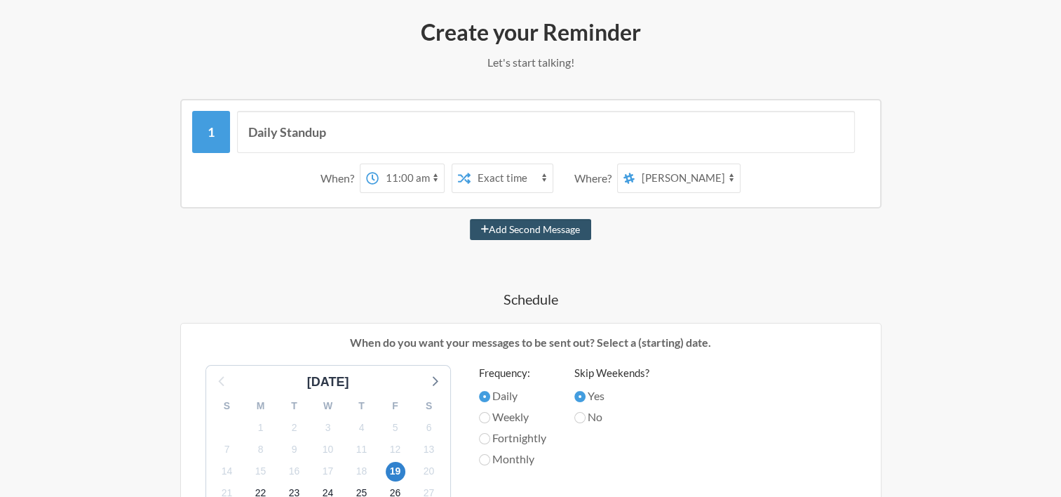  What do you see at coordinates (513, 438) in the screenshot?
I see `label: Fortnightly` at bounding box center [513, 438].